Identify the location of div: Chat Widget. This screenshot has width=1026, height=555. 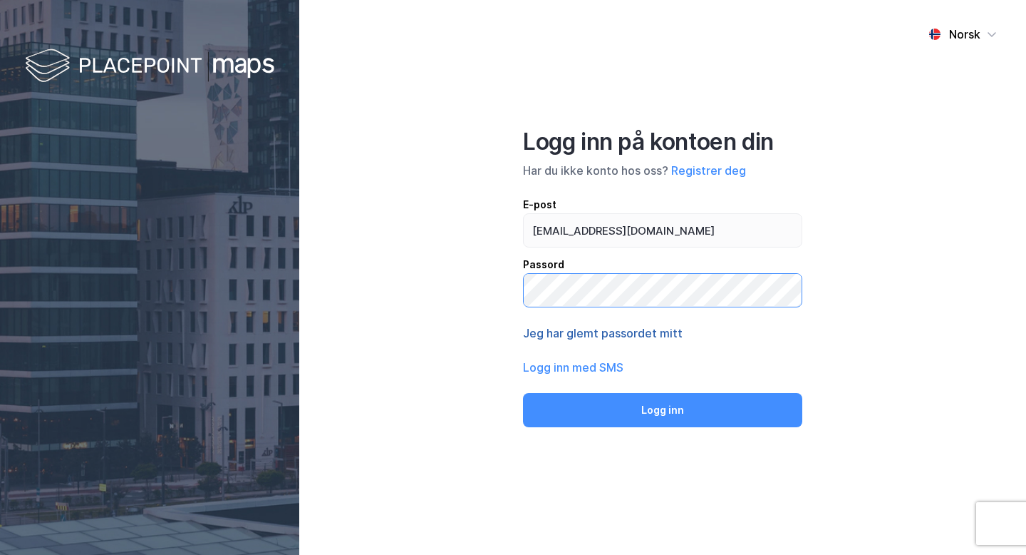
(991, 520).